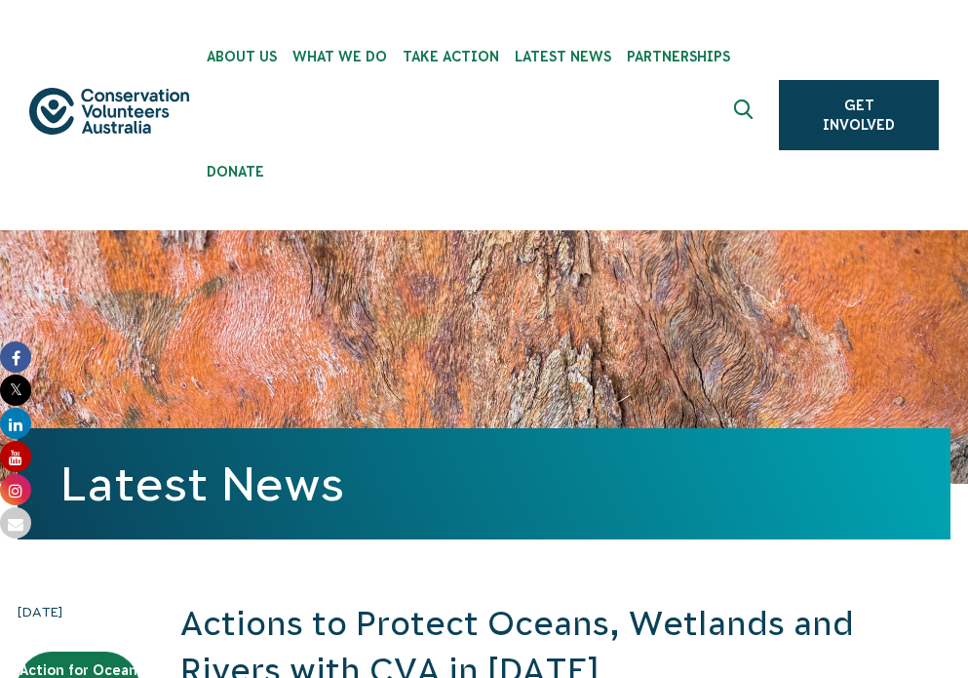  Describe the element at coordinates (746, 115) in the screenshot. I see `button: Expand search box Close search box` at that location.